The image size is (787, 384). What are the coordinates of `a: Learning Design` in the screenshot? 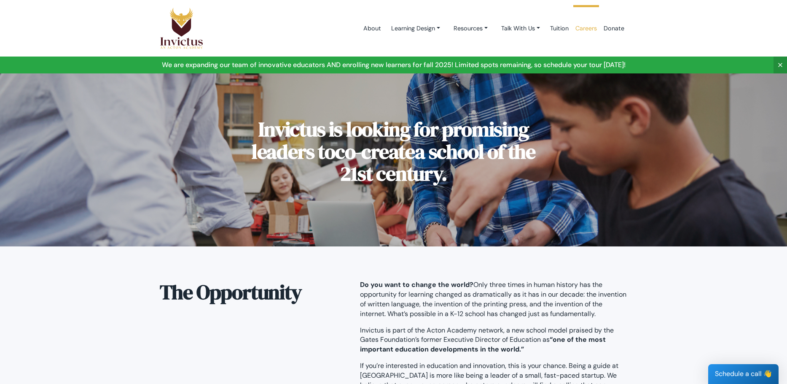 It's located at (416, 28).